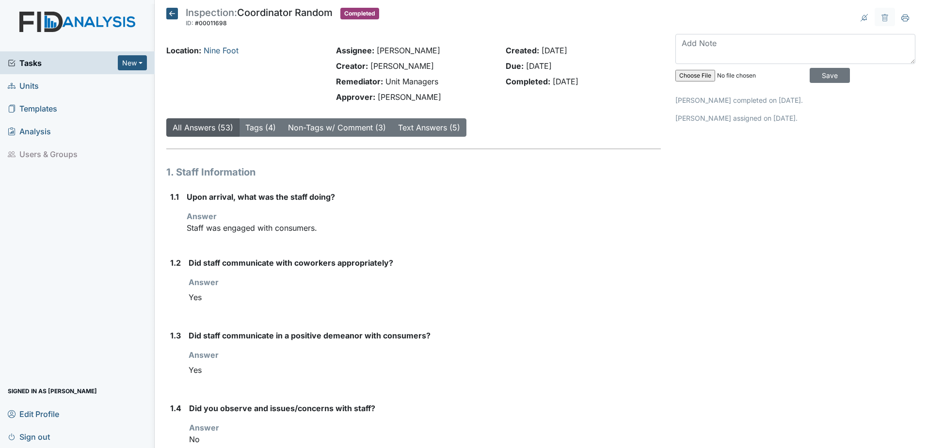  What do you see at coordinates (176, 408) in the screenshot?
I see `label: 1.4` at bounding box center [176, 408].